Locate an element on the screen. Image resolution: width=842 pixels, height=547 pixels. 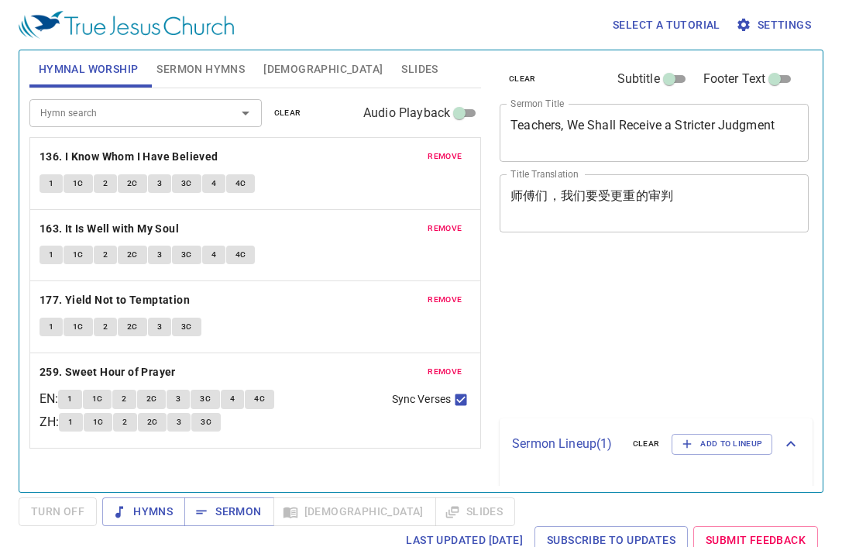
button: Select a tutorial is located at coordinates (666, 25).